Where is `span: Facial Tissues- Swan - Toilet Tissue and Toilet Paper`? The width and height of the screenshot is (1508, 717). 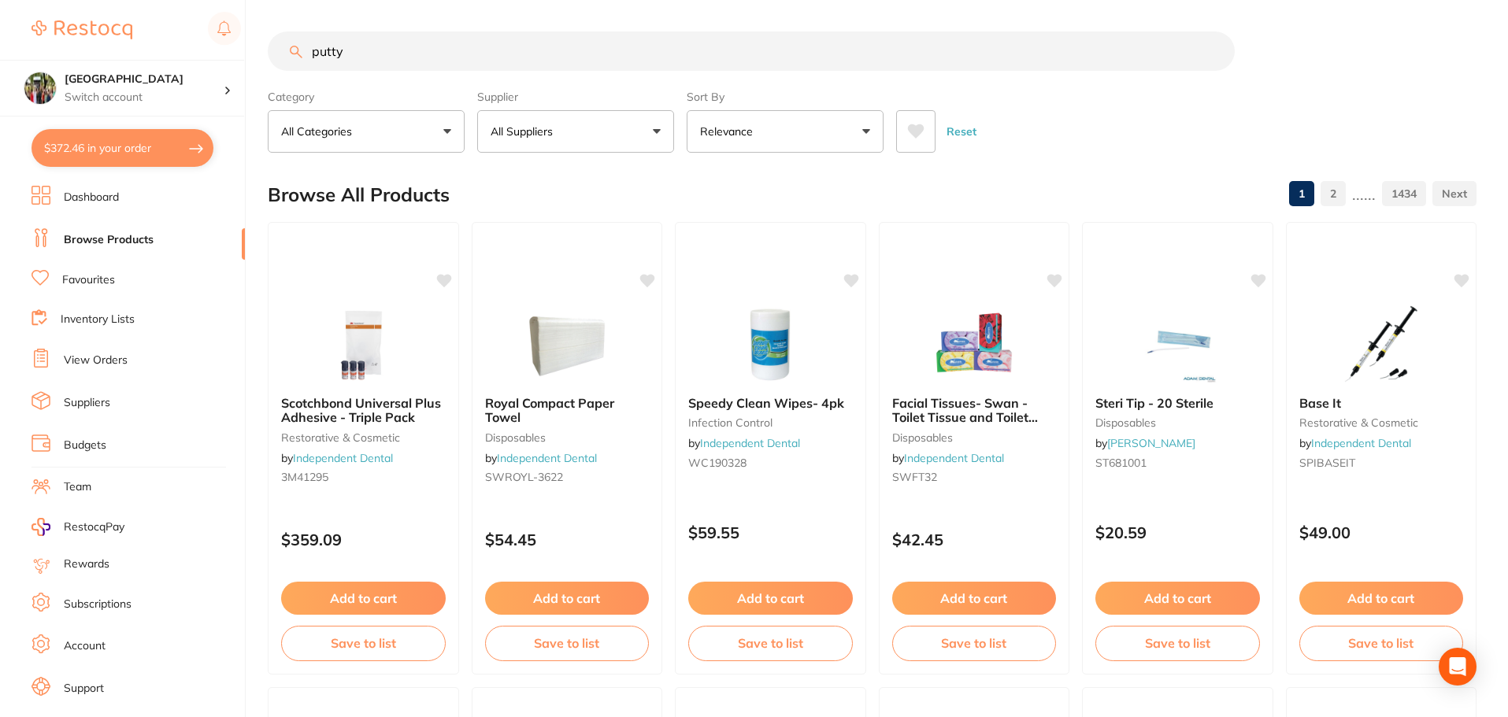 span: Facial Tissues- Swan - Toilet Tissue and Toilet Paper is located at coordinates (964, 417).